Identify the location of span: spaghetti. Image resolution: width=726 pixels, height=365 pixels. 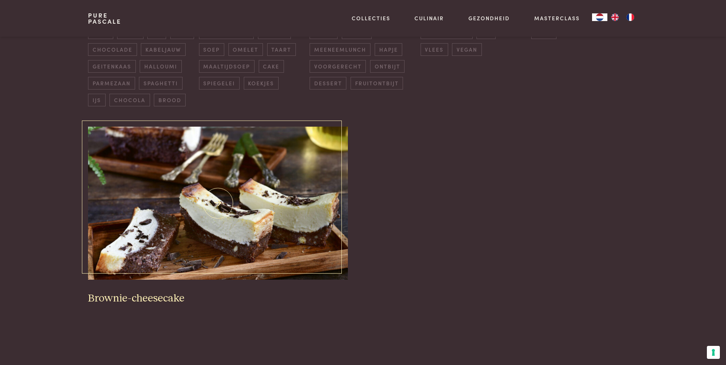
(160, 83).